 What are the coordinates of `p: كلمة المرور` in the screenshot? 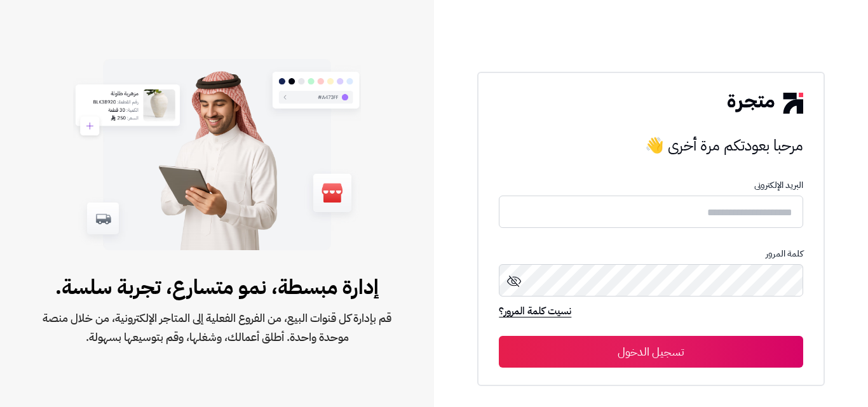 It's located at (651, 254).